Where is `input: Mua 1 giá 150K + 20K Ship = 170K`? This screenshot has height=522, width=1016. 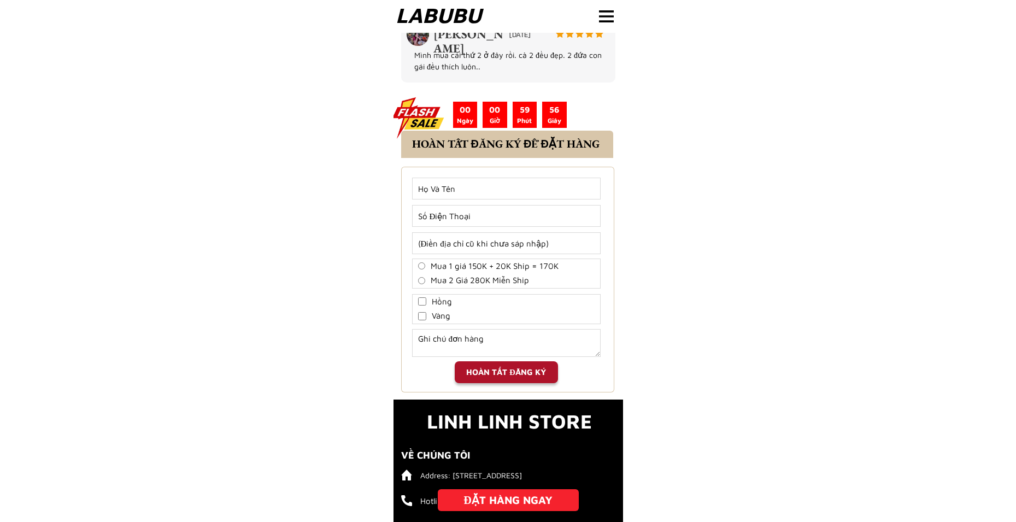 input: Mua 1 giá 150K + 20K Ship = 170K is located at coordinates (421, 266).